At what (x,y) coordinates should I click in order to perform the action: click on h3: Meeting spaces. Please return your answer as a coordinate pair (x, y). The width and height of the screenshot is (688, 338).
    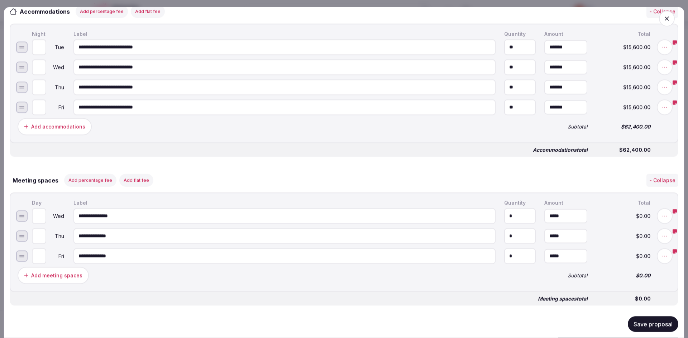
    Looking at the image, I should click on (34, 180).